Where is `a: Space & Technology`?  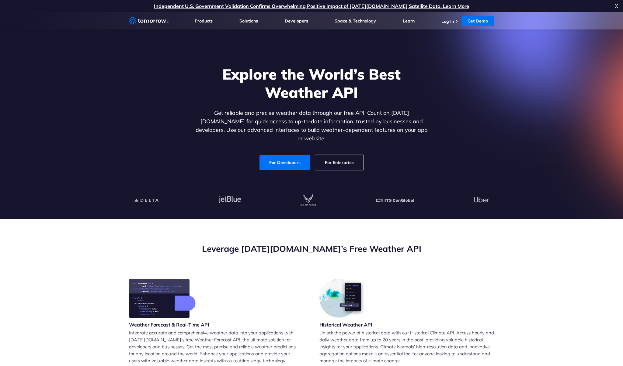
a: Space & Technology is located at coordinates (355, 21).